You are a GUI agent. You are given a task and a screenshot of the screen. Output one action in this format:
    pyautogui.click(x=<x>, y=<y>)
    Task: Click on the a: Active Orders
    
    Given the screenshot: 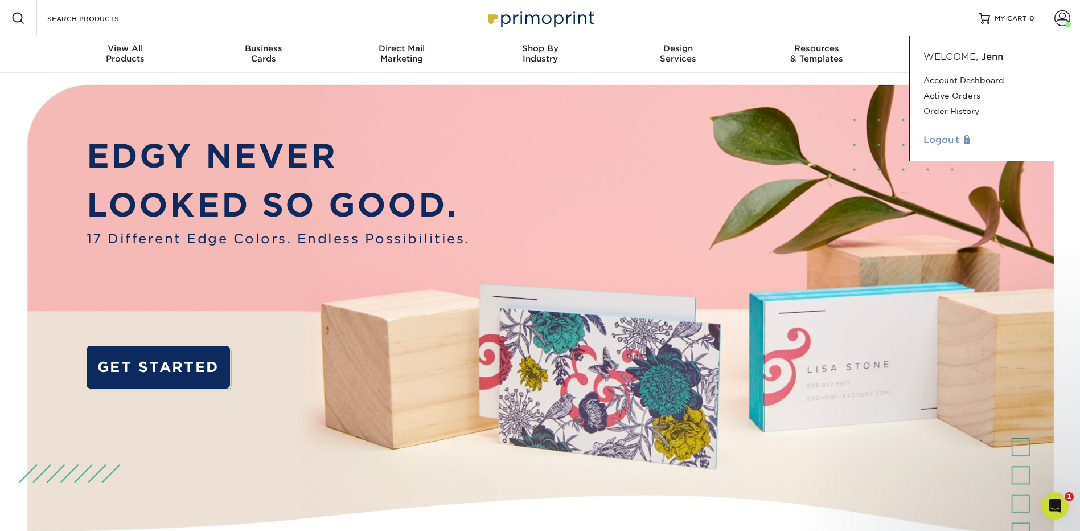 What is the action you would take?
    pyautogui.click(x=994, y=96)
    